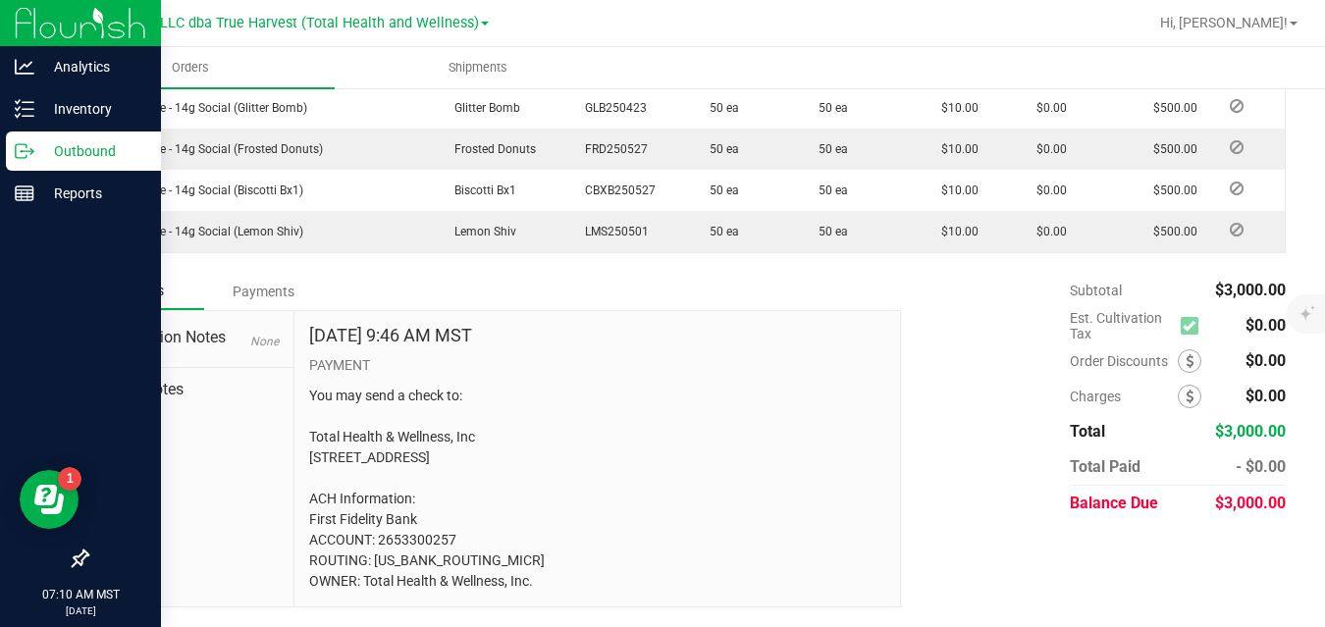 This screenshot has width=1325, height=627. What do you see at coordinates (1096, 291) in the screenshot?
I see `span: Subtotal` at bounding box center [1096, 291].